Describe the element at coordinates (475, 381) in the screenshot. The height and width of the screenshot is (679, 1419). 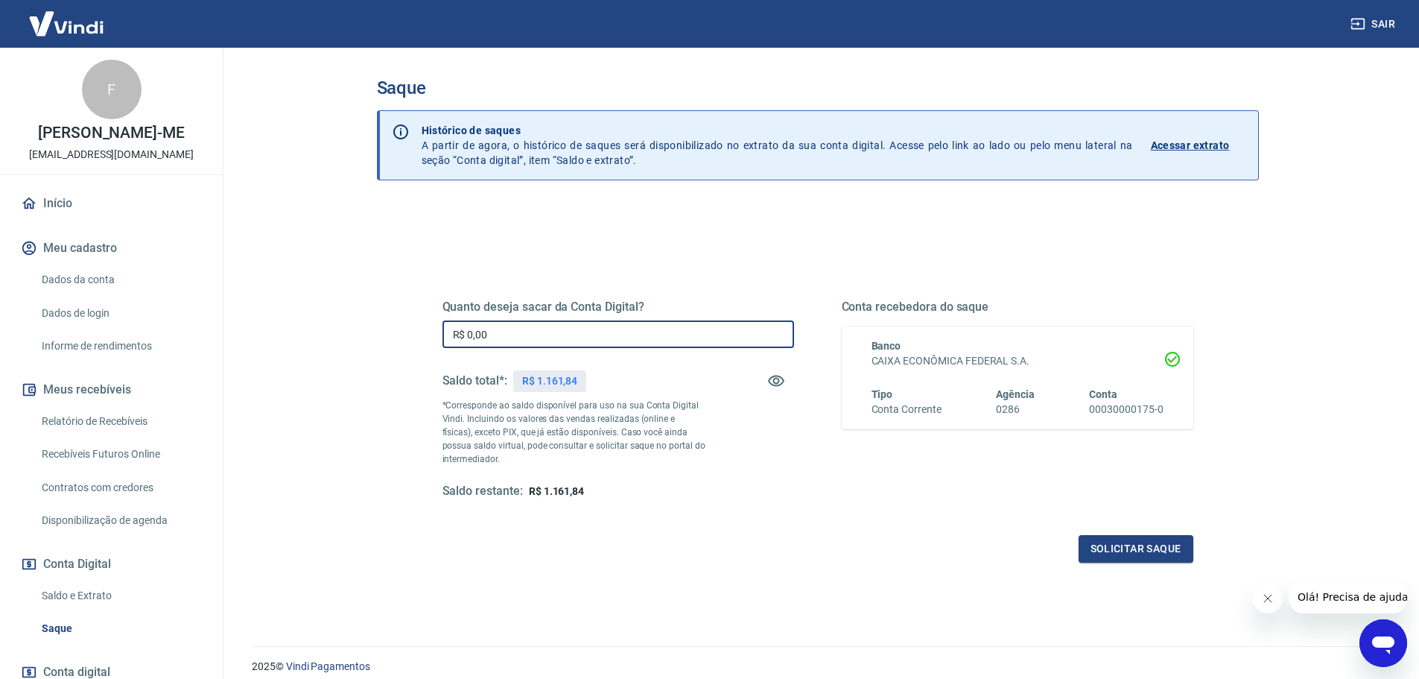
I see `h5: Saldo total*:` at that location.